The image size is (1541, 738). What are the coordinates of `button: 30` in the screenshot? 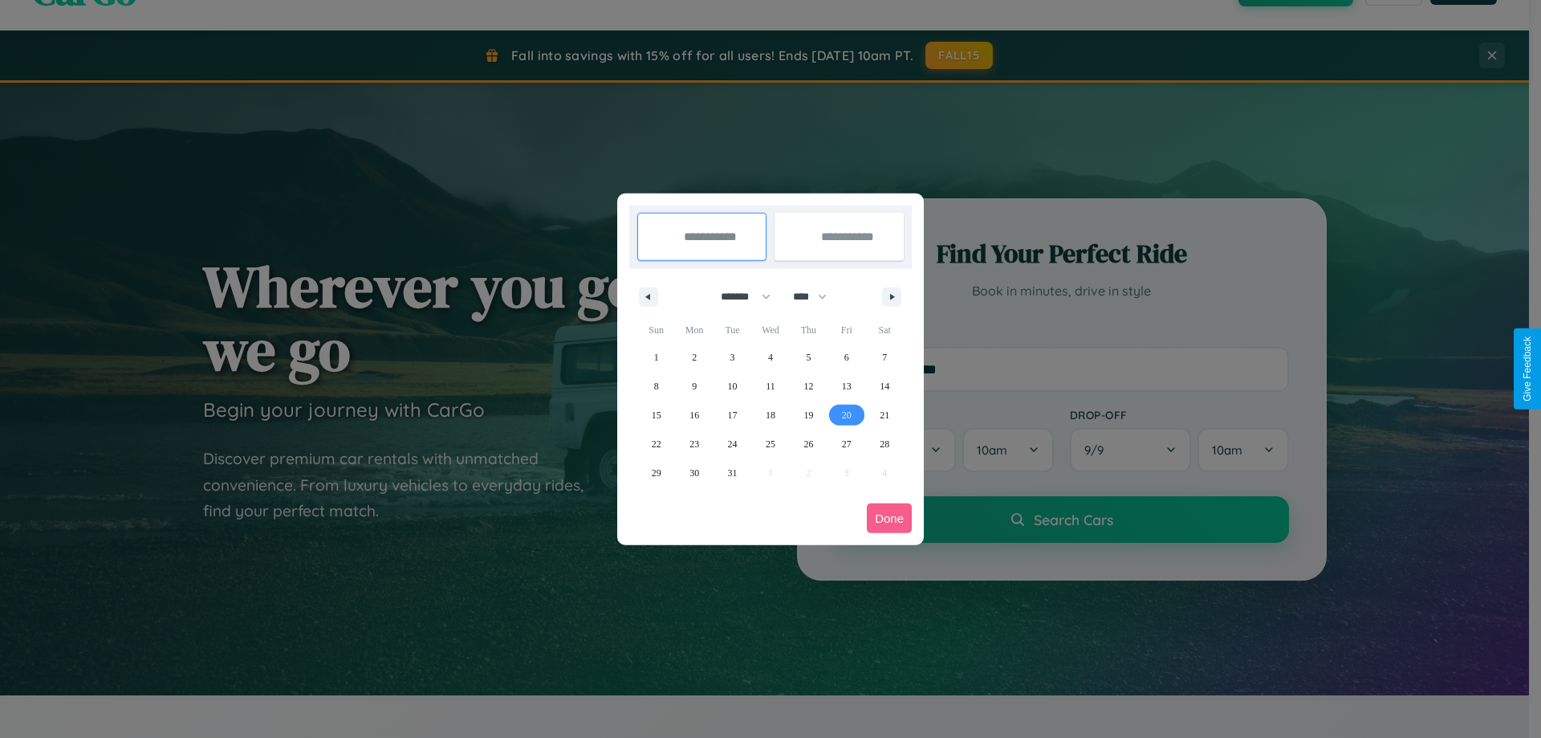 It's located at (694, 473).